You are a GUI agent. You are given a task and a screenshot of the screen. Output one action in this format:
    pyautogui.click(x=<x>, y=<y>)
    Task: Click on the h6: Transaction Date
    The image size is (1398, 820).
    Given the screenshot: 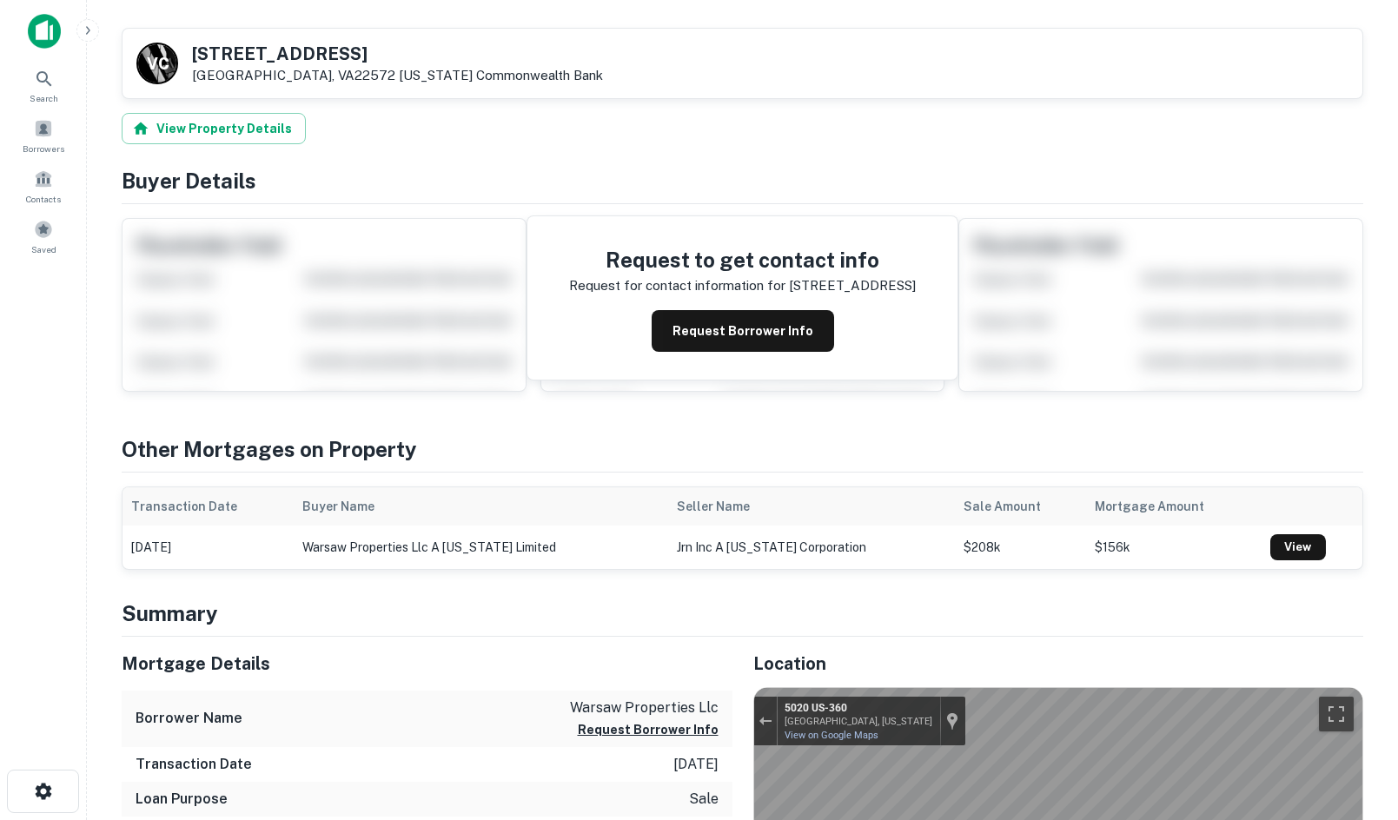 What is the action you would take?
    pyautogui.click(x=194, y=765)
    